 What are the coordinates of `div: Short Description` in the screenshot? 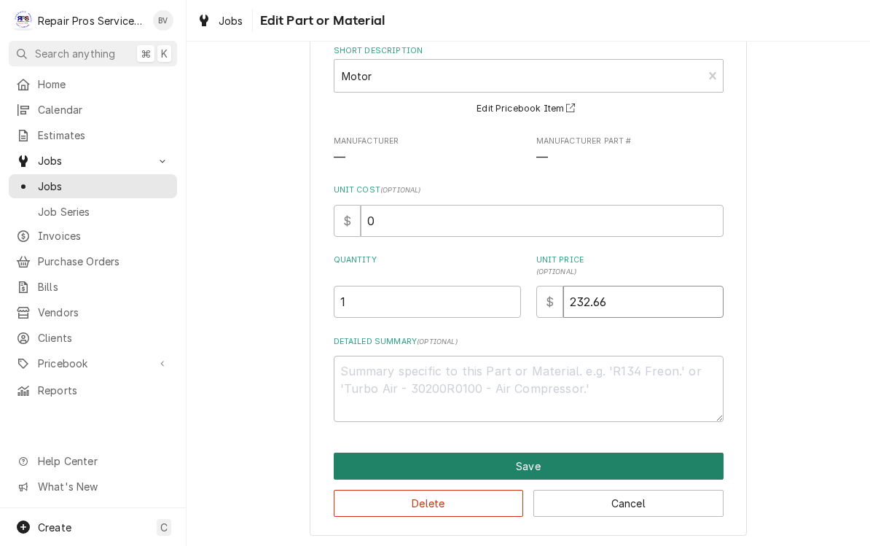 It's located at (528, 81).